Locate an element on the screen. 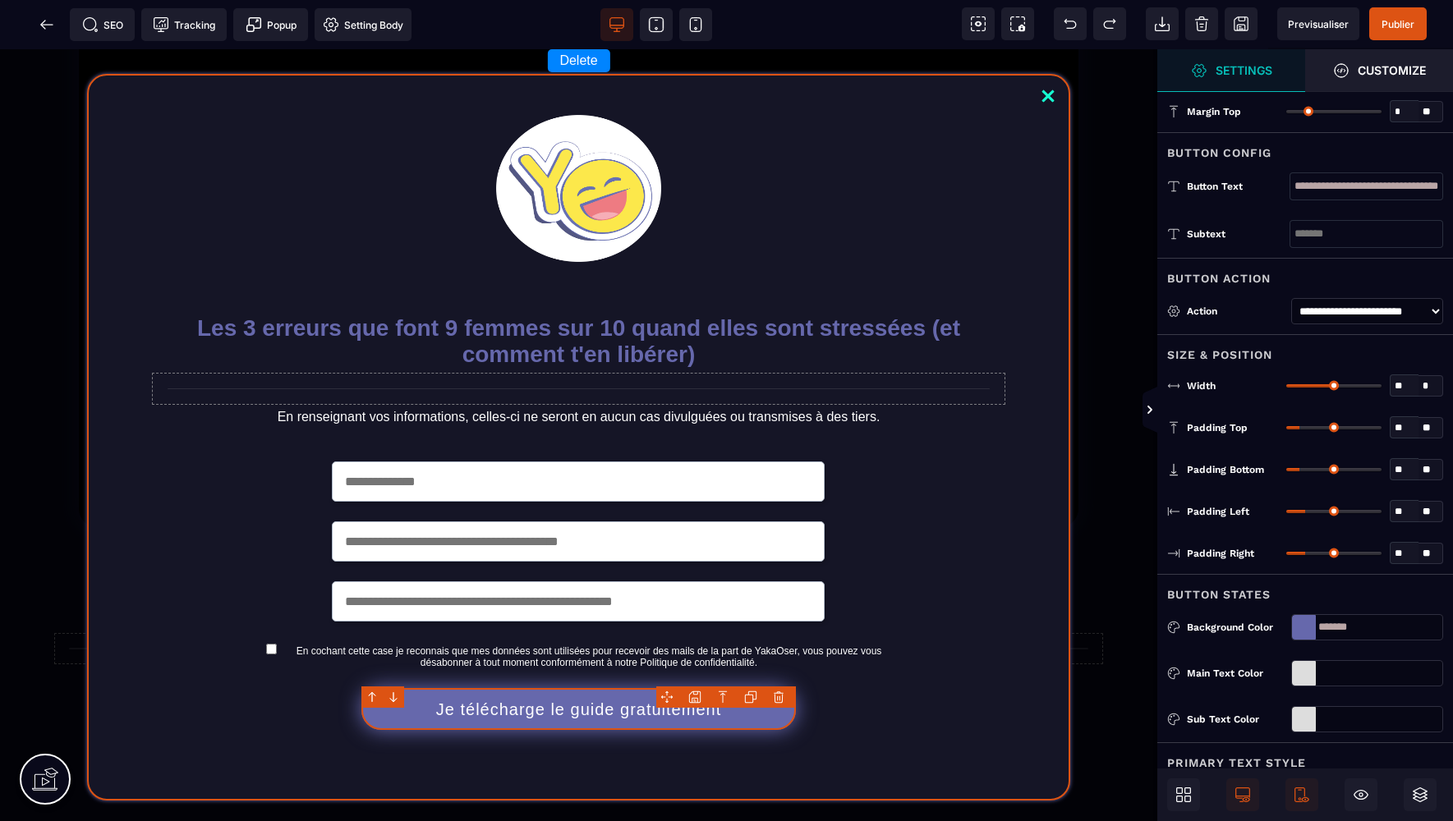 The image size is (1453, 821). div: Subtext is located at coordinates (1238, 234).